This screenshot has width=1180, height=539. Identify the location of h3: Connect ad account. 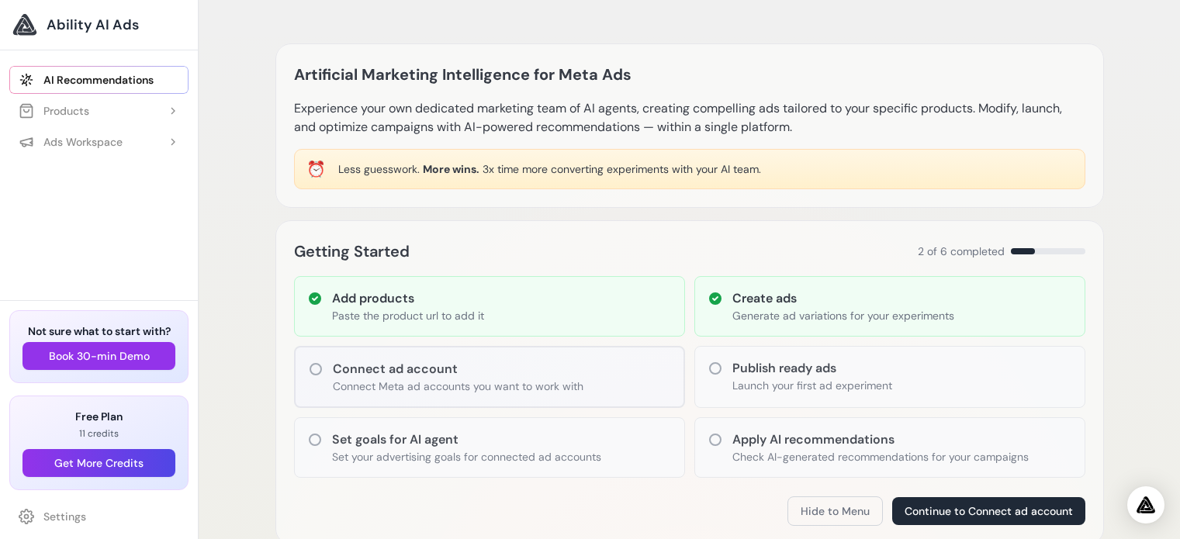
(458, 369).